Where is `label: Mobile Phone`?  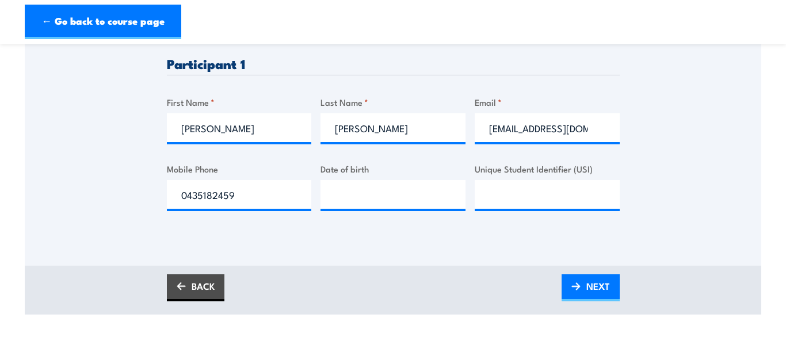 label: Mobile Phone is located at coordinates (239, 168).